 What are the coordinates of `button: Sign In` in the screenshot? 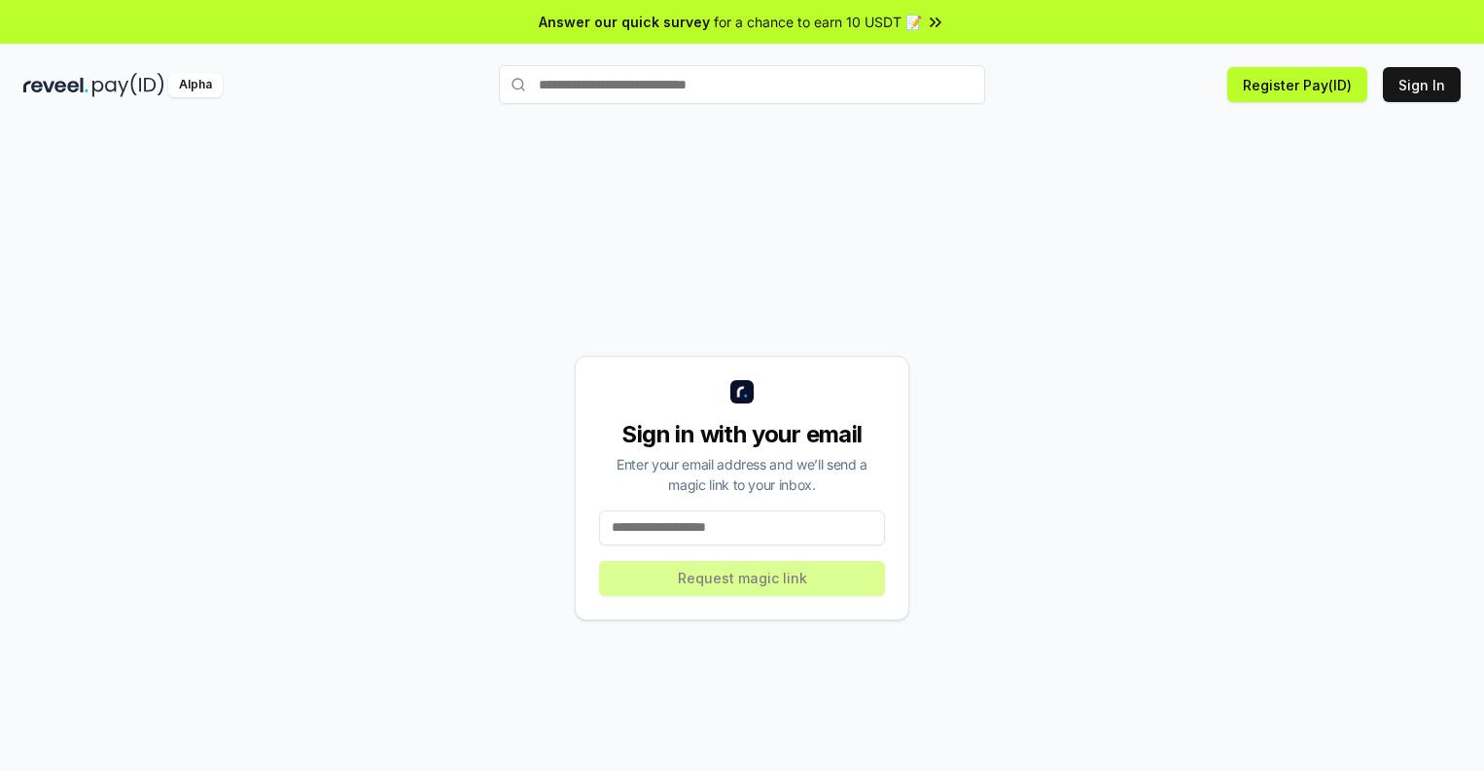 It's located at (1422, 85).